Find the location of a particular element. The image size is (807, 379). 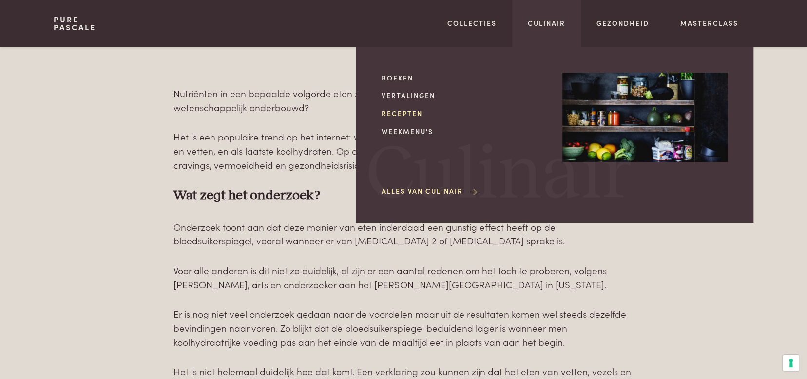

img: Culinair is located at coordinates (645, 117).